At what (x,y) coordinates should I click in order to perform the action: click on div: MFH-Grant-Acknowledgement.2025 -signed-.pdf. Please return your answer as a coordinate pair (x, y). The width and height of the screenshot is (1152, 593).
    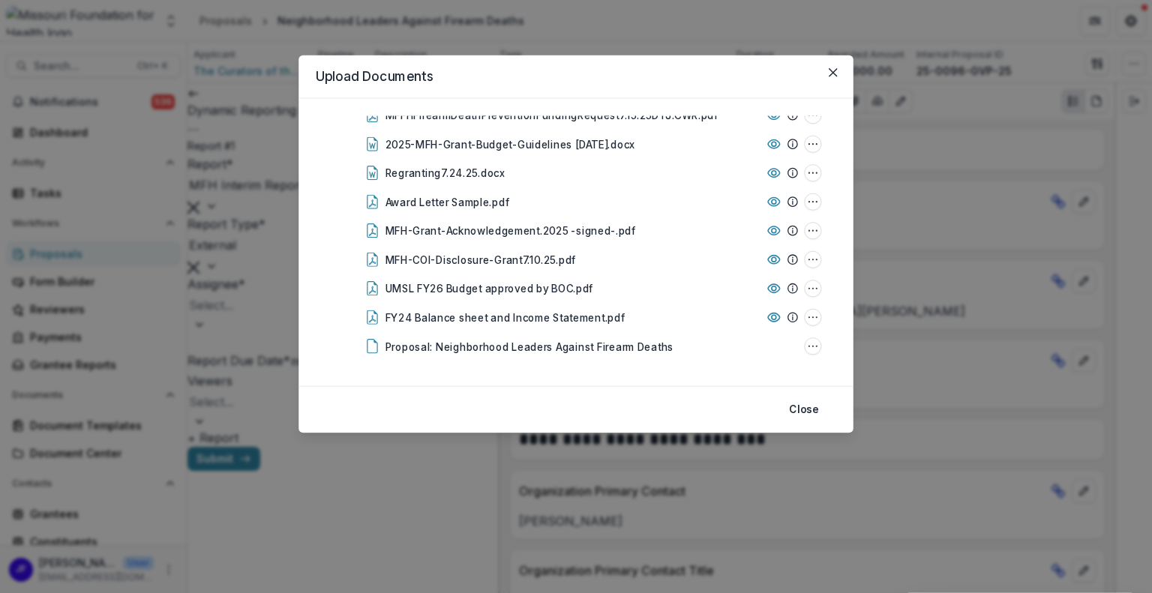
    Looking at the image, I should click on (511, 231).